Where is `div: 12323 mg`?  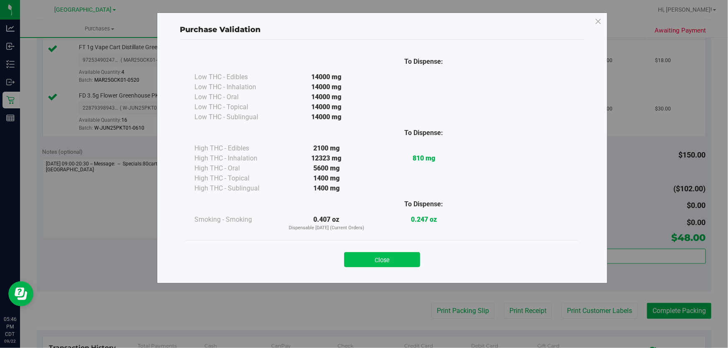
div: 12323 mg is located at coordinates (326, 158).